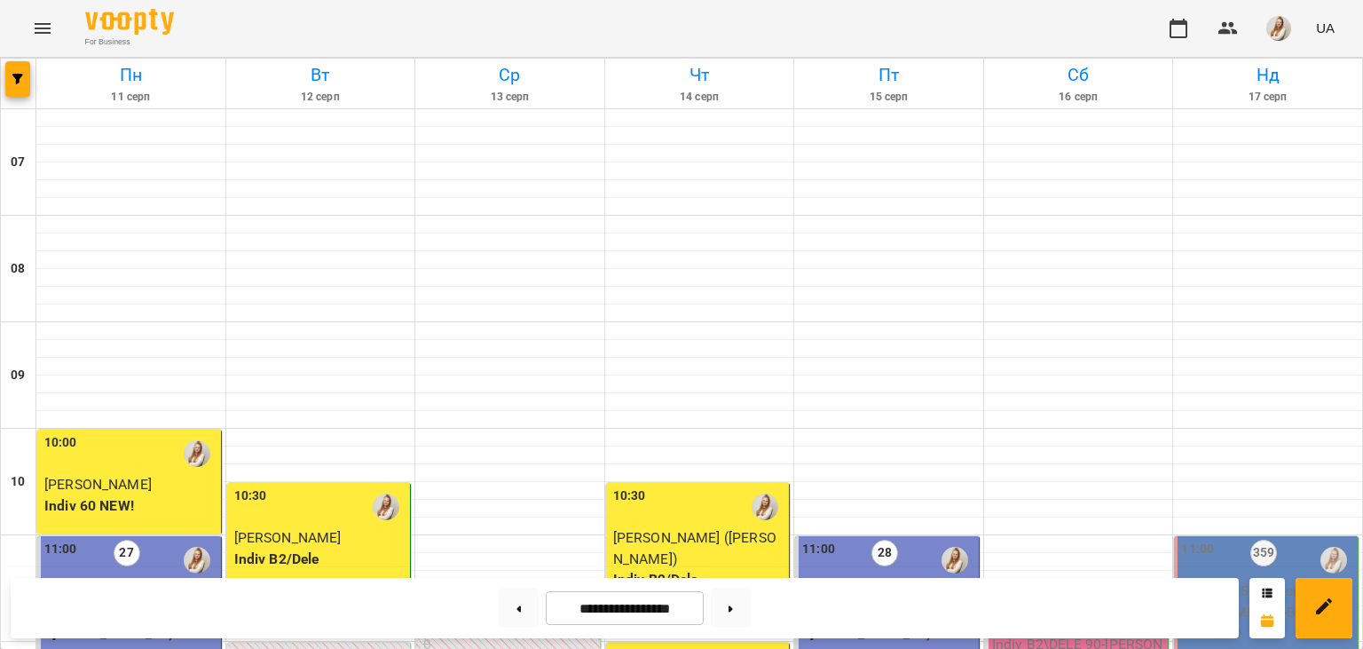  I want to click on h6: 15 серп, so click(888, 97).